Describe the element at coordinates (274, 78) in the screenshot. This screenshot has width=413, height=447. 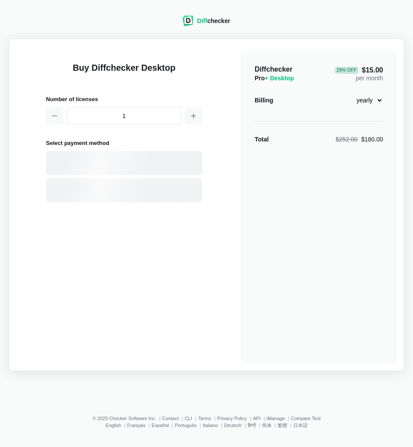
I see `span: Pro` at that location.